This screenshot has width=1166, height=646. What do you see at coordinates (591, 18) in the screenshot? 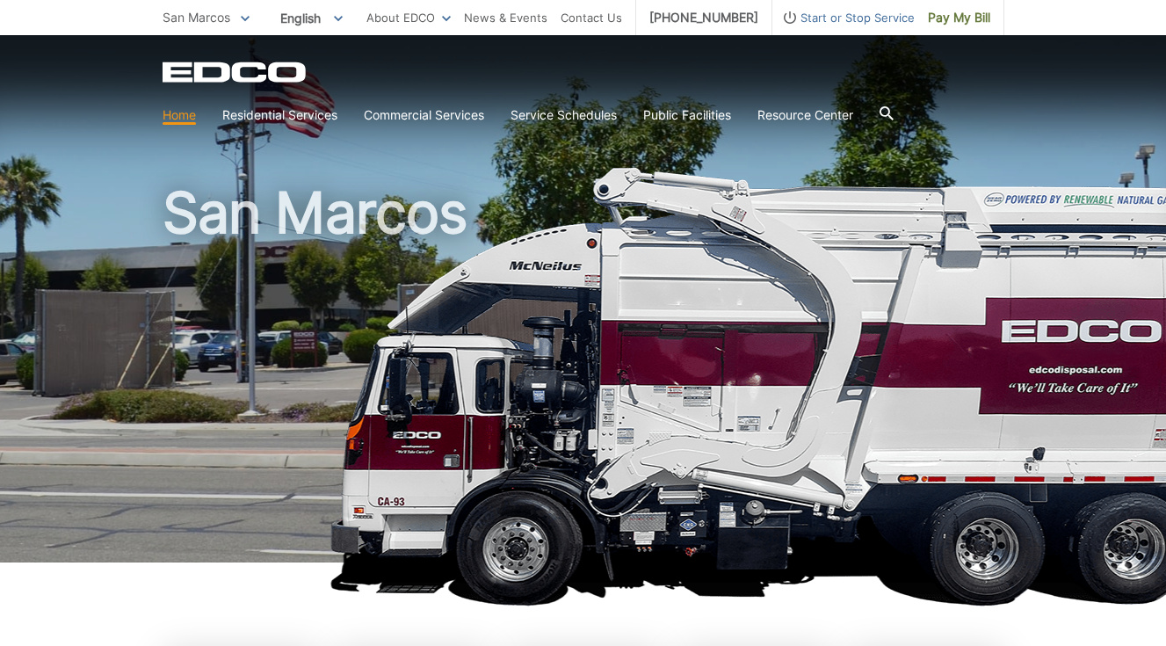
I see `a: Contact Us` at bounding box center [591, 18].